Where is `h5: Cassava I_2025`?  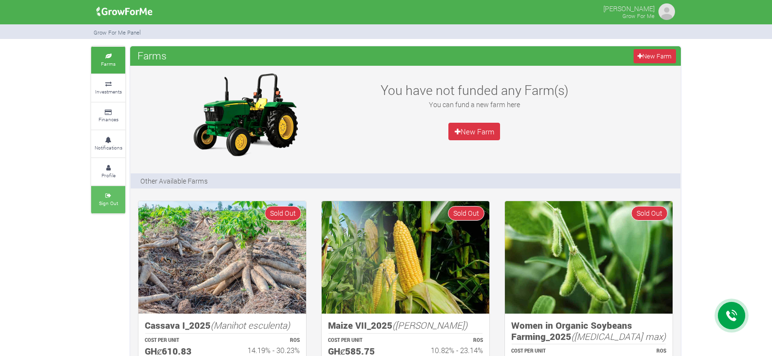 h5: Cassava I_2025 is located at coordinates (222, 326).